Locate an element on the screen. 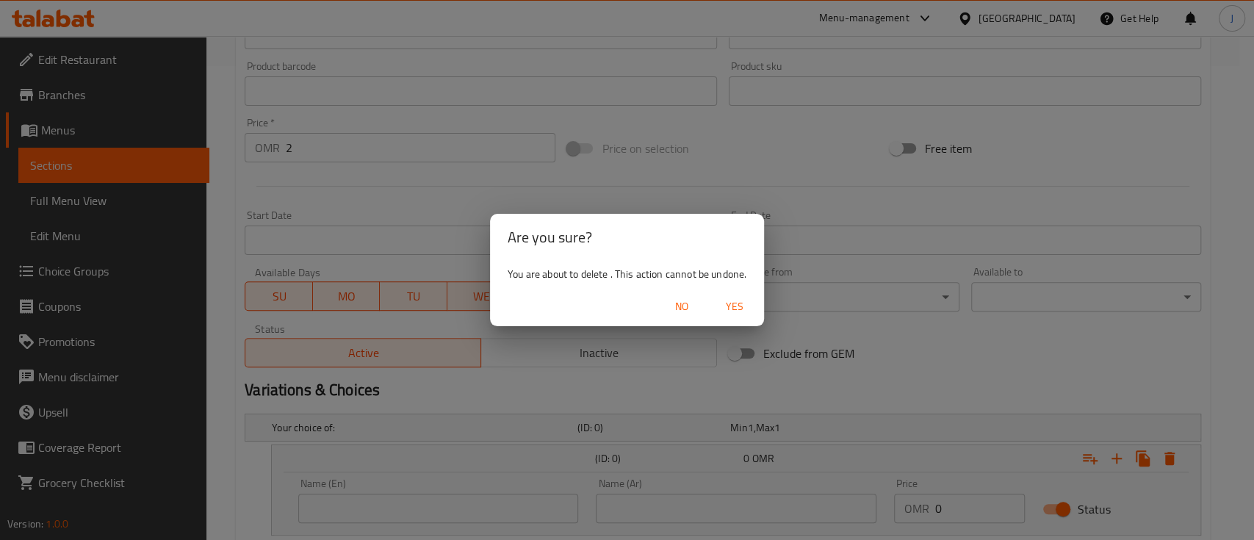 This screenshot has width=1254, height=540. button: Yes is located at coordinates (735, 306).